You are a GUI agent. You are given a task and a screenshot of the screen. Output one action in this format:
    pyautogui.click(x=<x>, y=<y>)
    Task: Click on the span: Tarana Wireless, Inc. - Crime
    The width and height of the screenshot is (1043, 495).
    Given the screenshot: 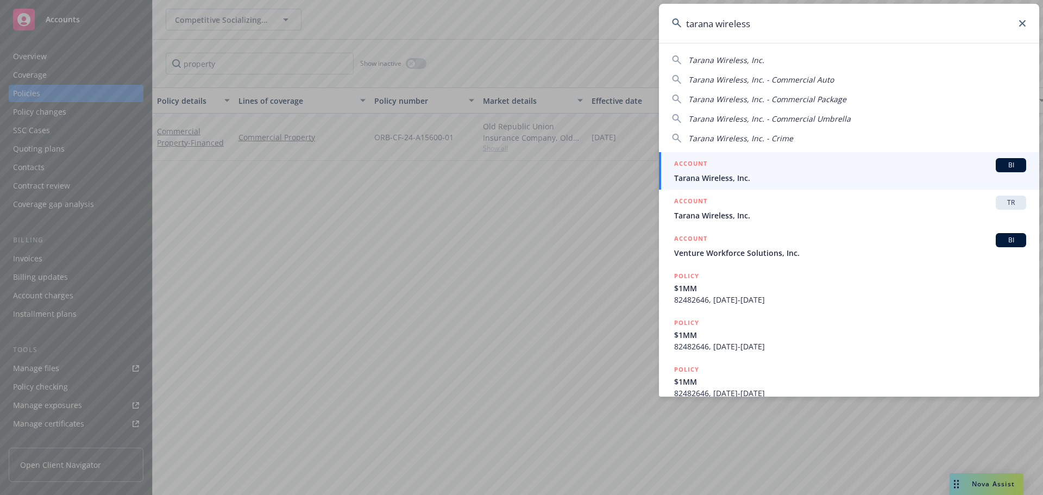 What is the action you would take?
    pyautogui.click(x=741, y=138)
    